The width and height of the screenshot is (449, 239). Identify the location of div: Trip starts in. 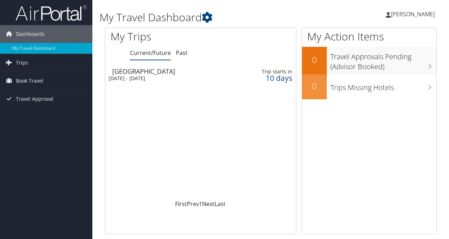
(272, 72).